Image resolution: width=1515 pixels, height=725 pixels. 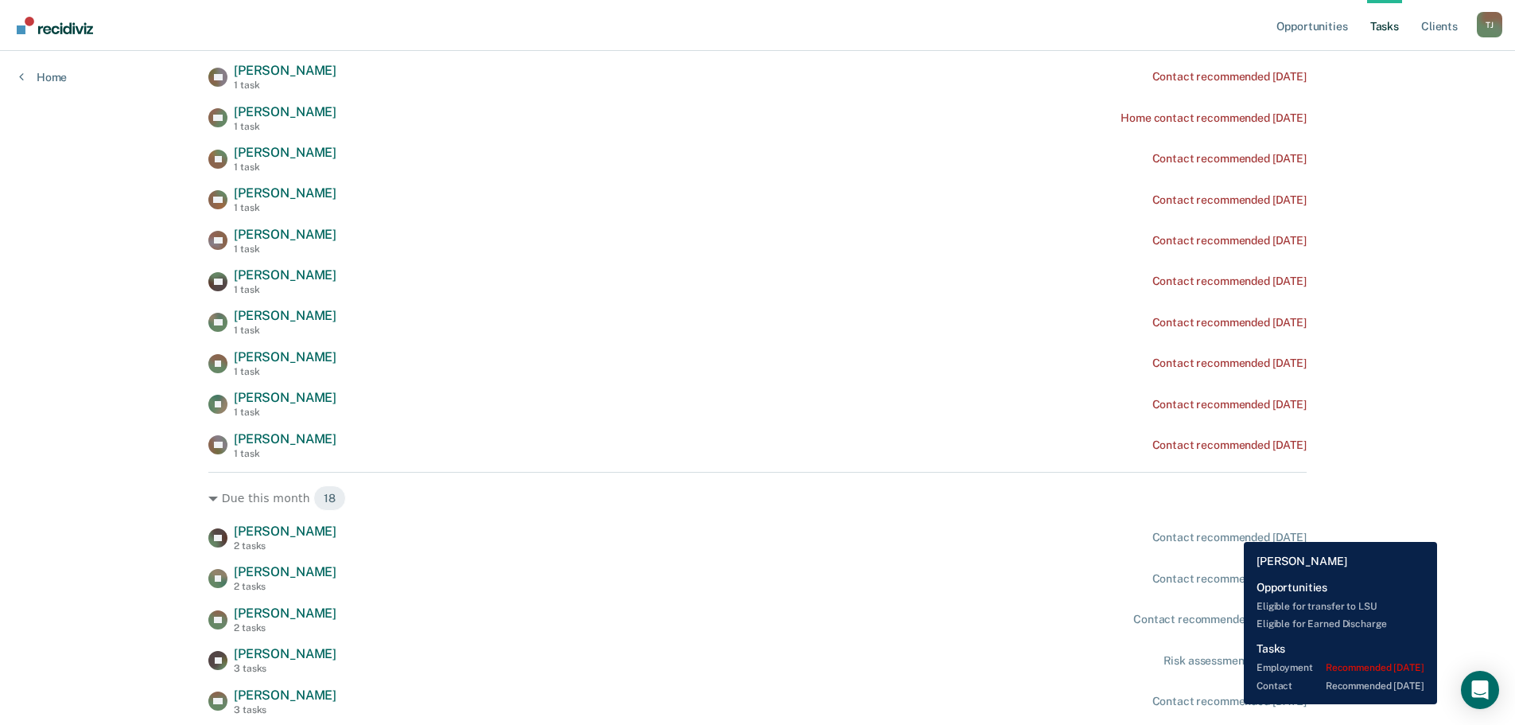 I want to click on button: Profile dropdown button, so click(x=1490, y=25).